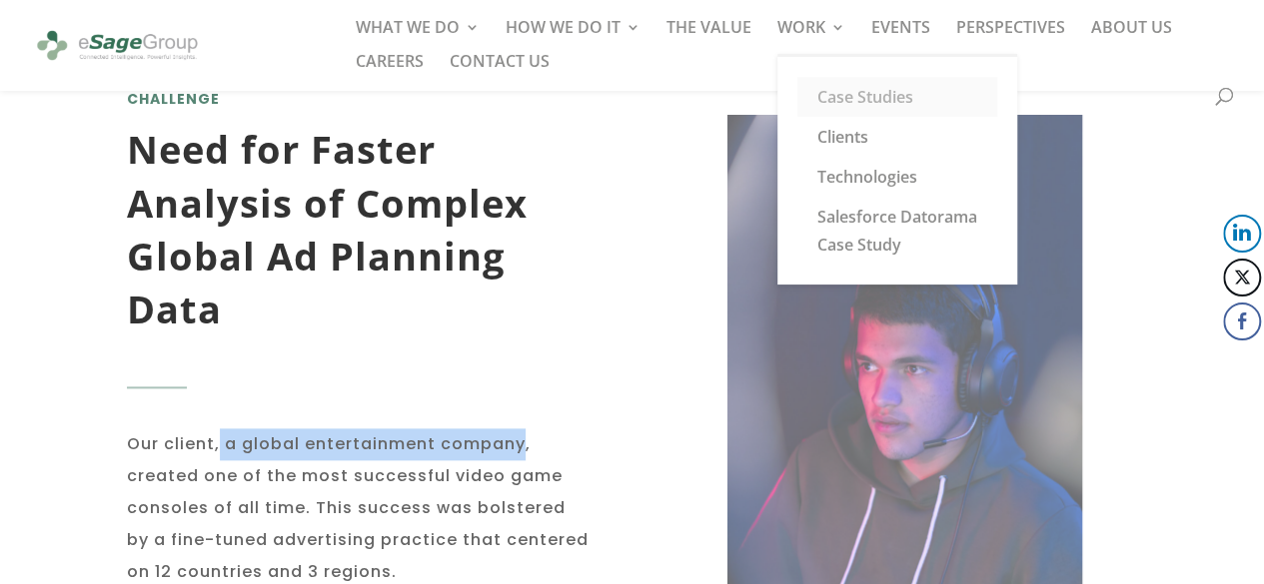  Describe the element at coordinates (1131, 37) in the screenshot. I see `a: ABOUT US` at that location.